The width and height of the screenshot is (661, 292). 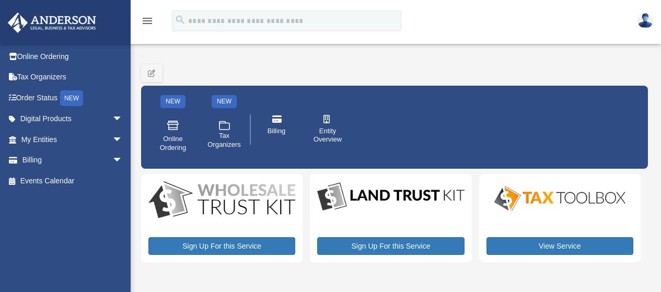 What do you see at coordinates (173, 144) in the screenshot?
I see `span: Online Ordering` at bounding box center [173, 144].